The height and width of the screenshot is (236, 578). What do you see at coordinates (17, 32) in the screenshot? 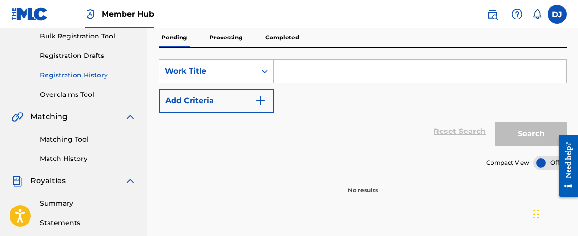
I see `div: Need help?` at bounding box center [17, 32].